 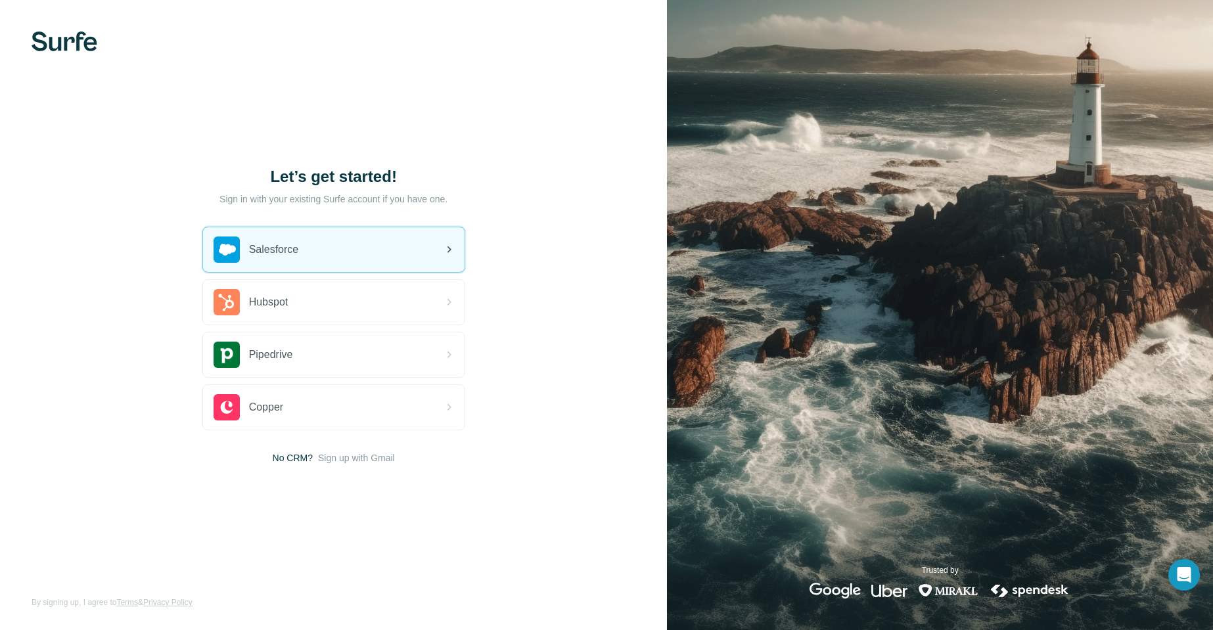 What do you see at coordinates (940, 570) in the screenshot?
I see `p: Trusted by` at bounding box center [940, 570].